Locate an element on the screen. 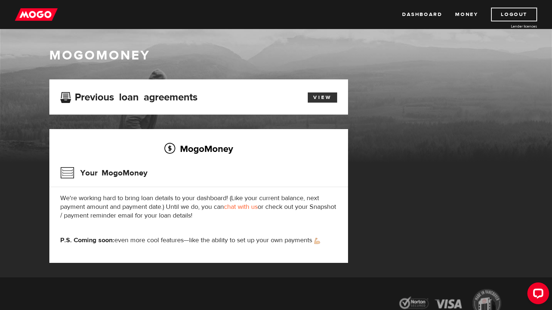 This screenshot has height=310, width=552. p: We're working hard to bring loan details to your dashboard! (Like your current balance, next paym... is located at coordinates (198, 207).